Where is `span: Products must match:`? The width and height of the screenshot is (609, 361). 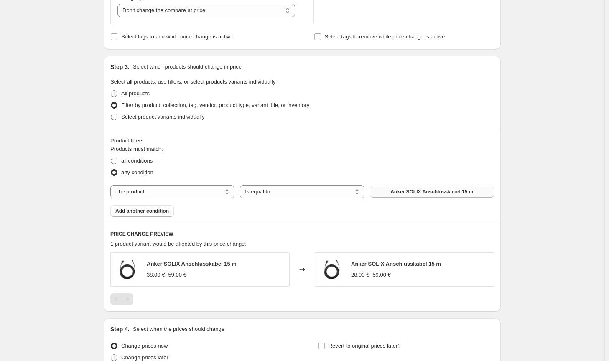 span: Products must match: is located at coordinates (137, 149).